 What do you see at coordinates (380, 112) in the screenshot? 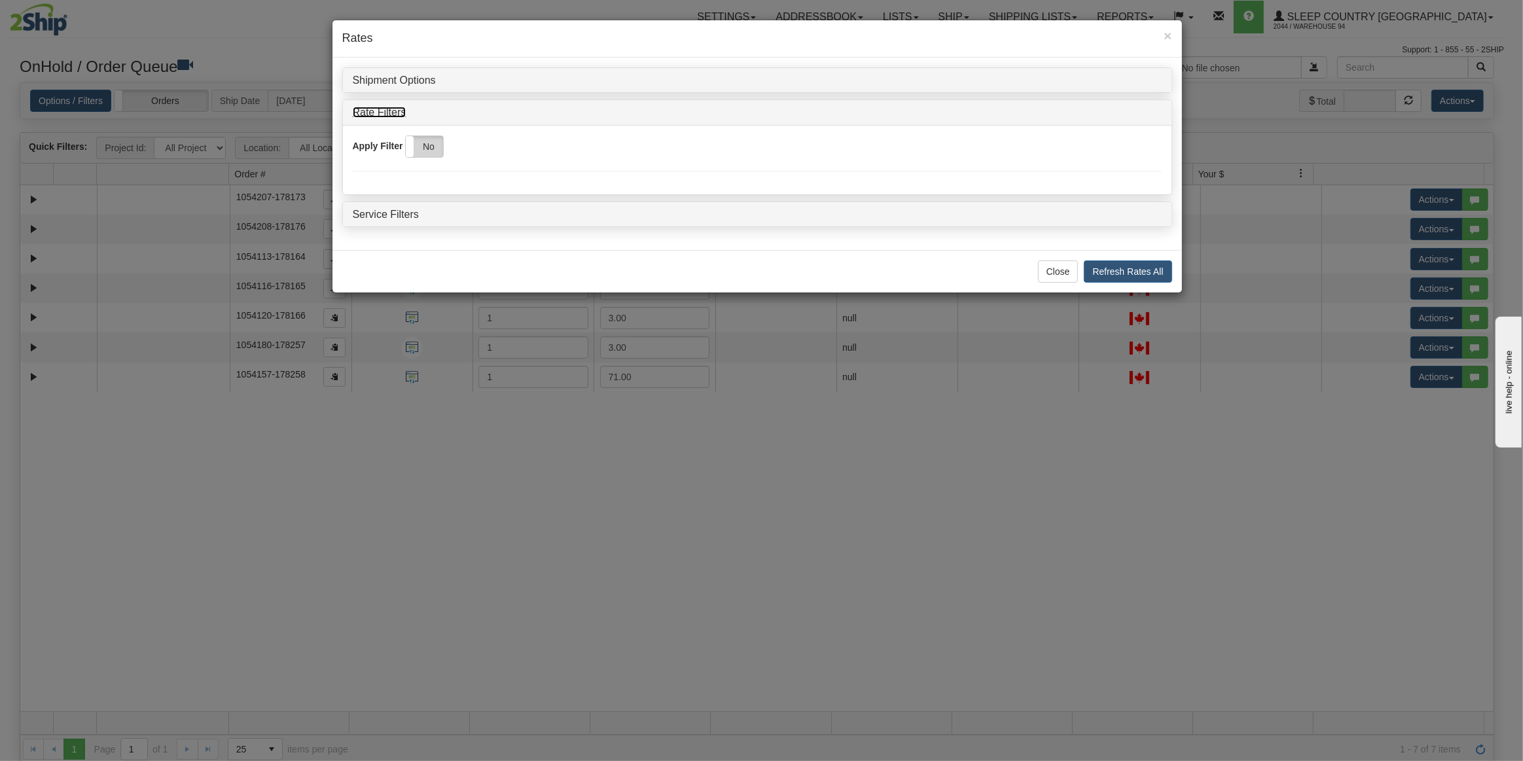
I see `a: Rate Filters` at bounding box center [380, 112].